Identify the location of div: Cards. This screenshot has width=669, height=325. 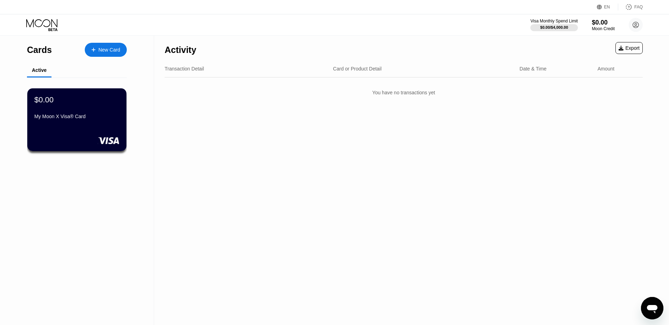
(39, 50).